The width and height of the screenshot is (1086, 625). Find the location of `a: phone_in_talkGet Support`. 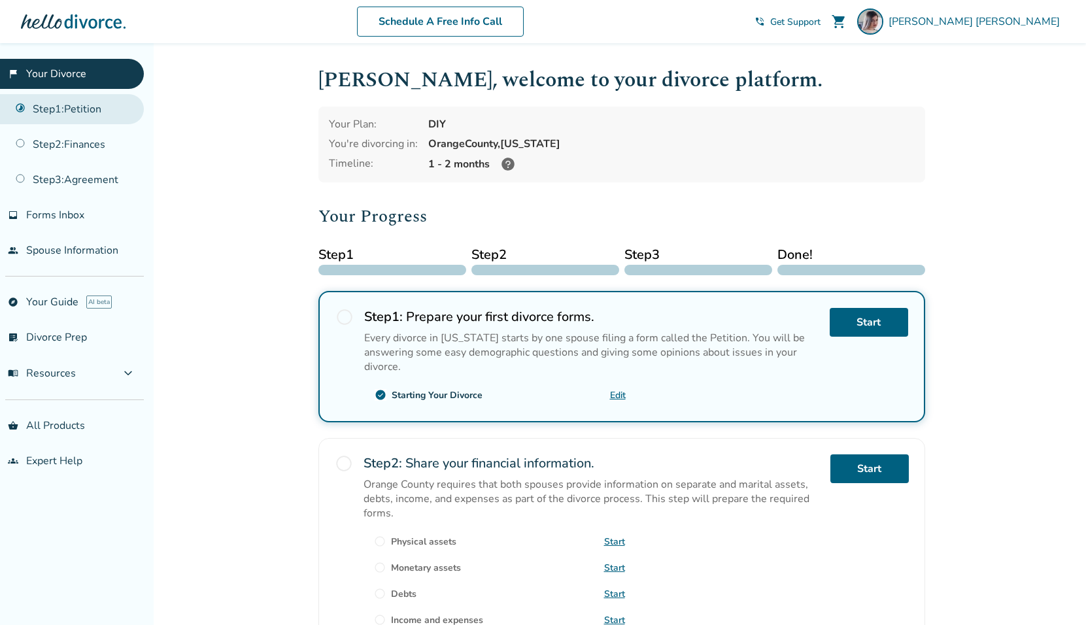

a: phone_in_talkGet Support is located at coordinates (787, 22).